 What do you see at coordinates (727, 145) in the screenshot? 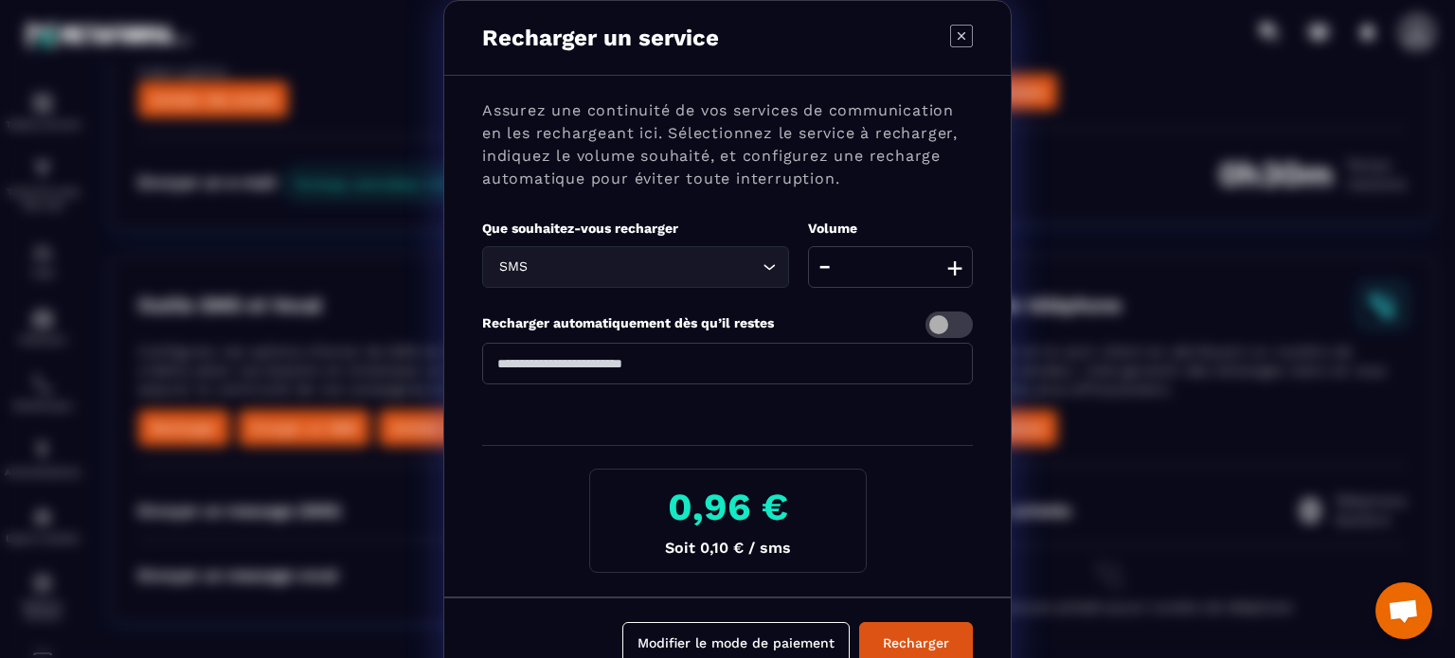
I see `p: Assurez une continuité de vos services de communication en les rechargeant ici. Sélectionnez le s...` at bounding box center [727, 145].